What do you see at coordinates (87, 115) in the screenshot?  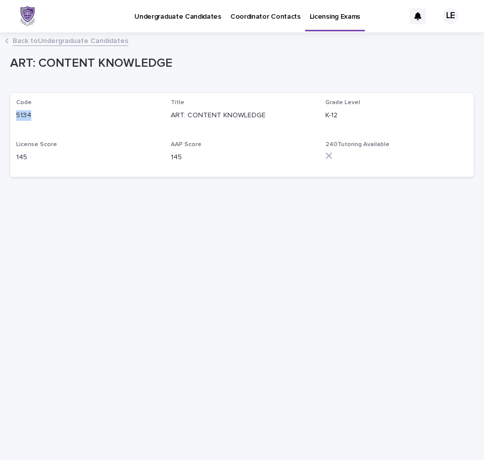 I see `p: 5134` at bounding box center [87, 115].